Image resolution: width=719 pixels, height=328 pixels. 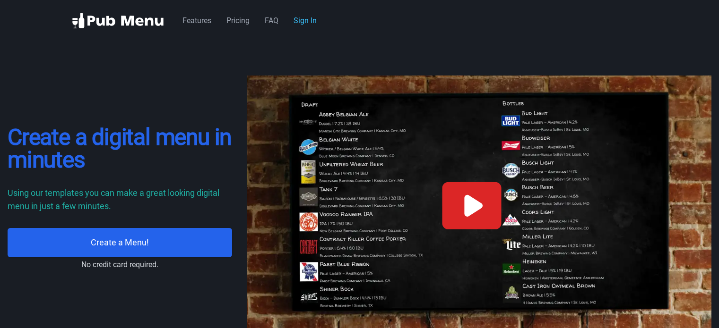 I want to click on a: FAQ, so click(x=271, y=20).